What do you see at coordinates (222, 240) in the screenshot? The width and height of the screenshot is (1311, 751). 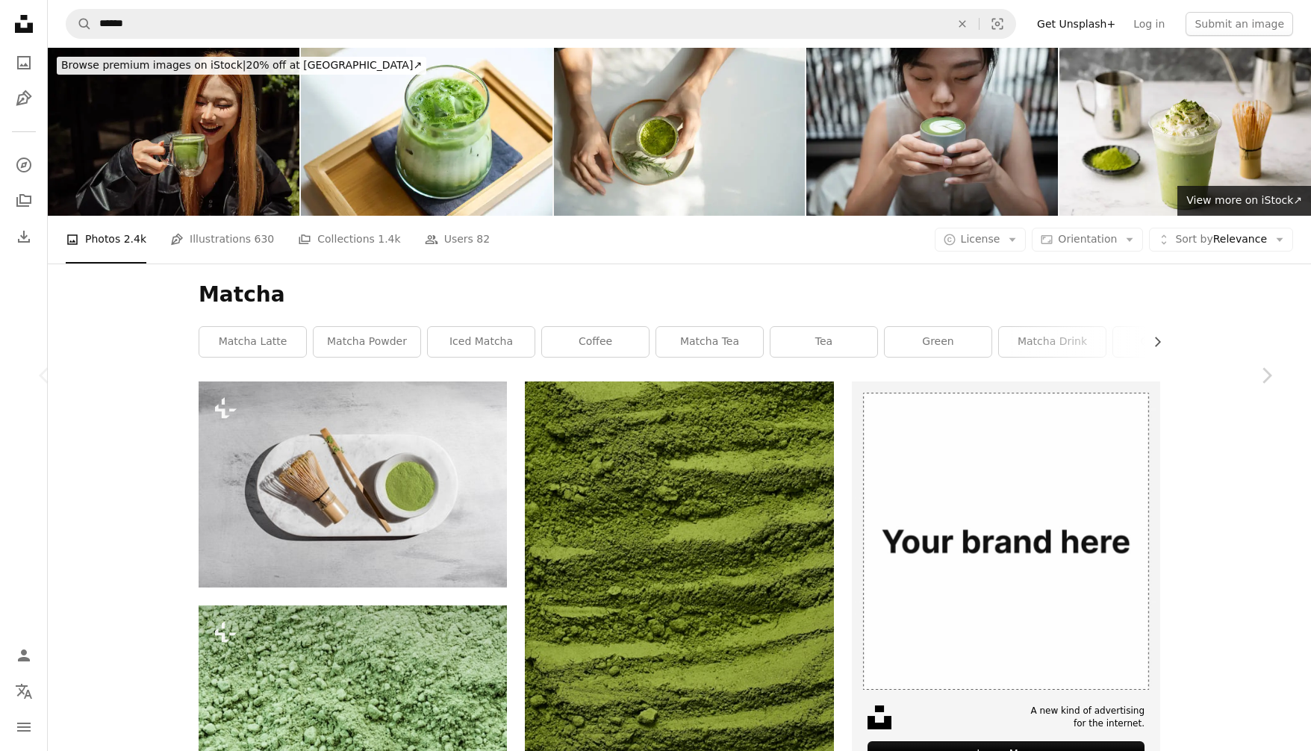 I see `a: Illustrations 630` at bounding box center [222, 240].